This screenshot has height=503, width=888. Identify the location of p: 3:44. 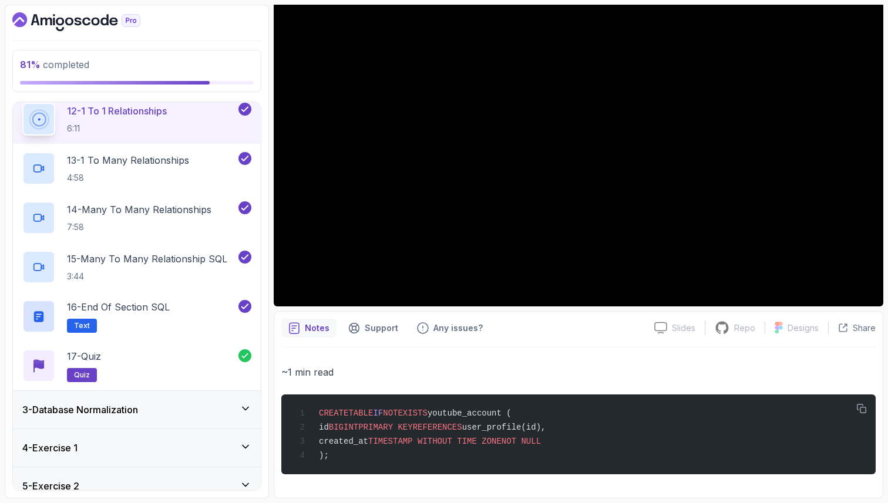
(147, 277).